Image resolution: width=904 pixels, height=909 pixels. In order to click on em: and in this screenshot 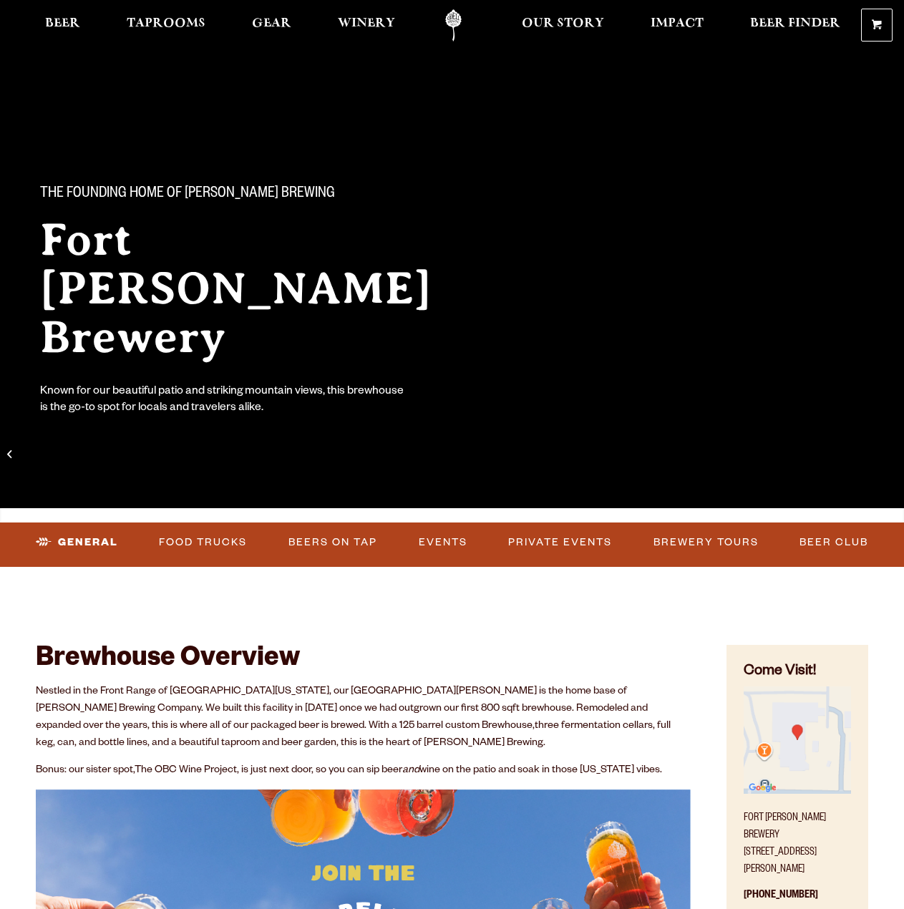, I will do `click(411, 771)`.